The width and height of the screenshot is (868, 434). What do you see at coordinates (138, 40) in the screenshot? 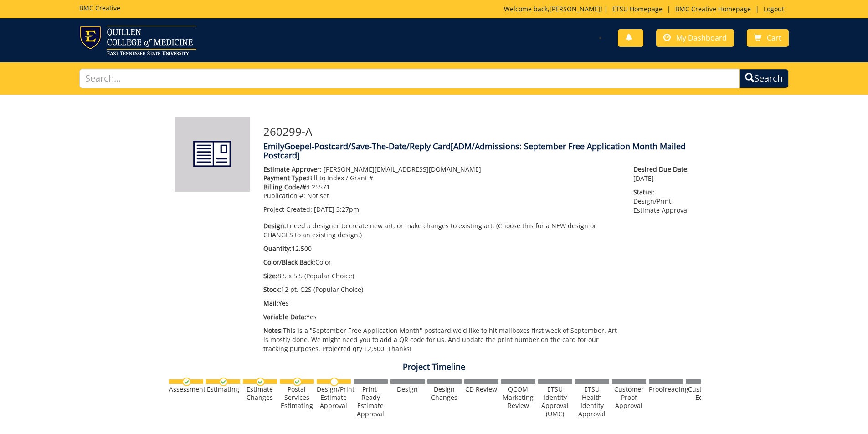
I see `img: ETSU logo` at bounding box center [138, 40].